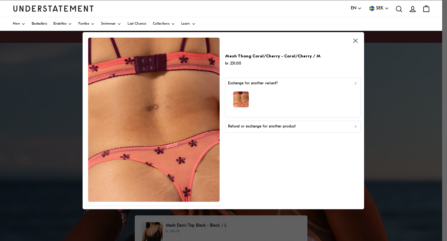 The height and width of the screenshot is (241, 447). What do you see at coordinates (63, 24) in the screenshot?
I see `a: Bralettes` at bounding box center [63, 24].